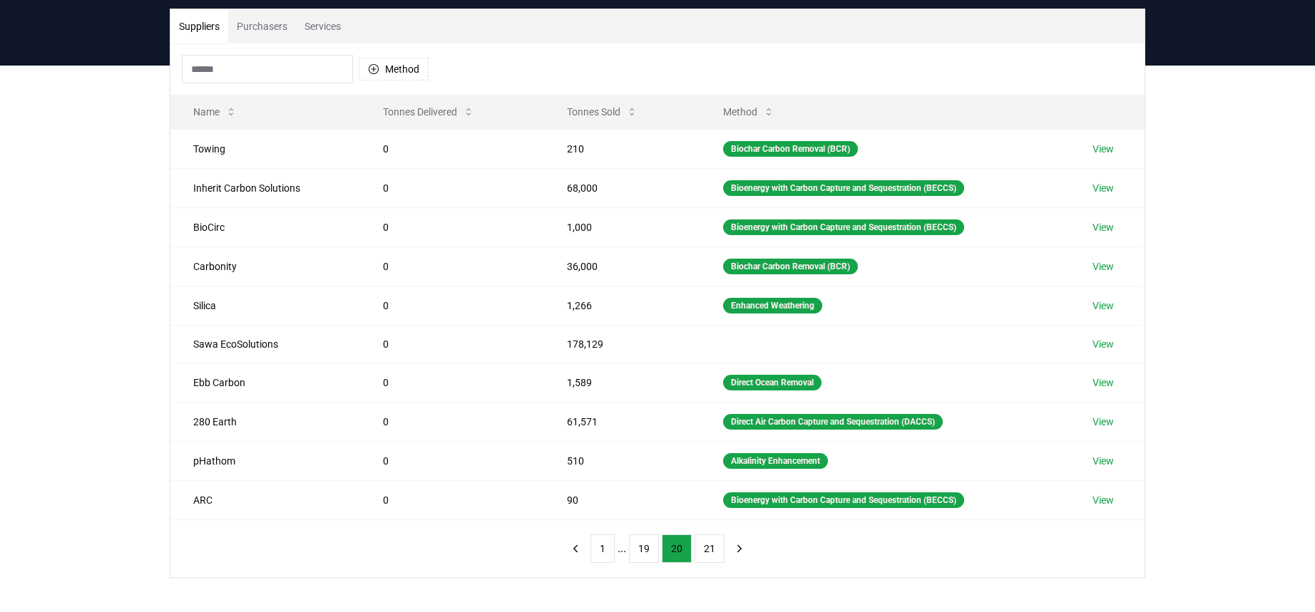 The image size is (1315, 612). What do you see at coordinates (265, 344) in the screenshot?
I see `td: Sawa EcoSolutions` at bounding box center [265, 344].